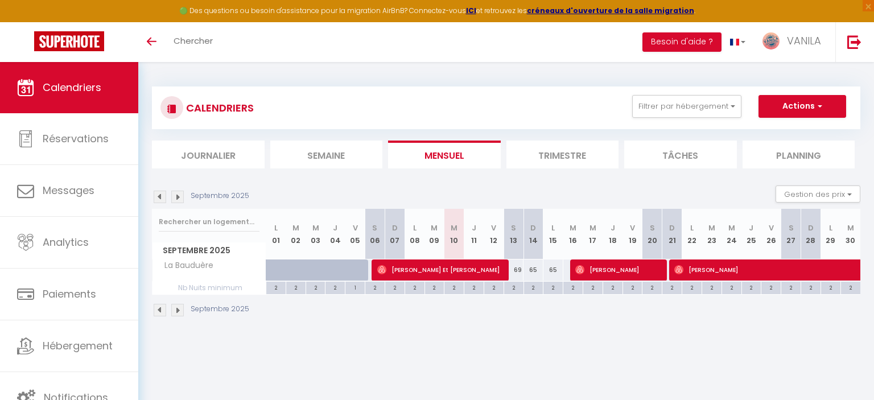  What do you see at coordinates (553, 234) in the screenshot?
I see `th: 15` at bounding box center [553, 234].